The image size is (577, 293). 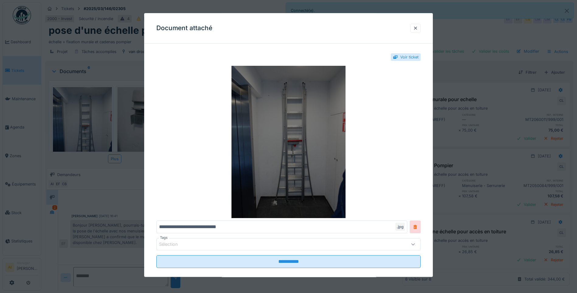 I want to click on div: .jpg, so click(x=400, y=226).